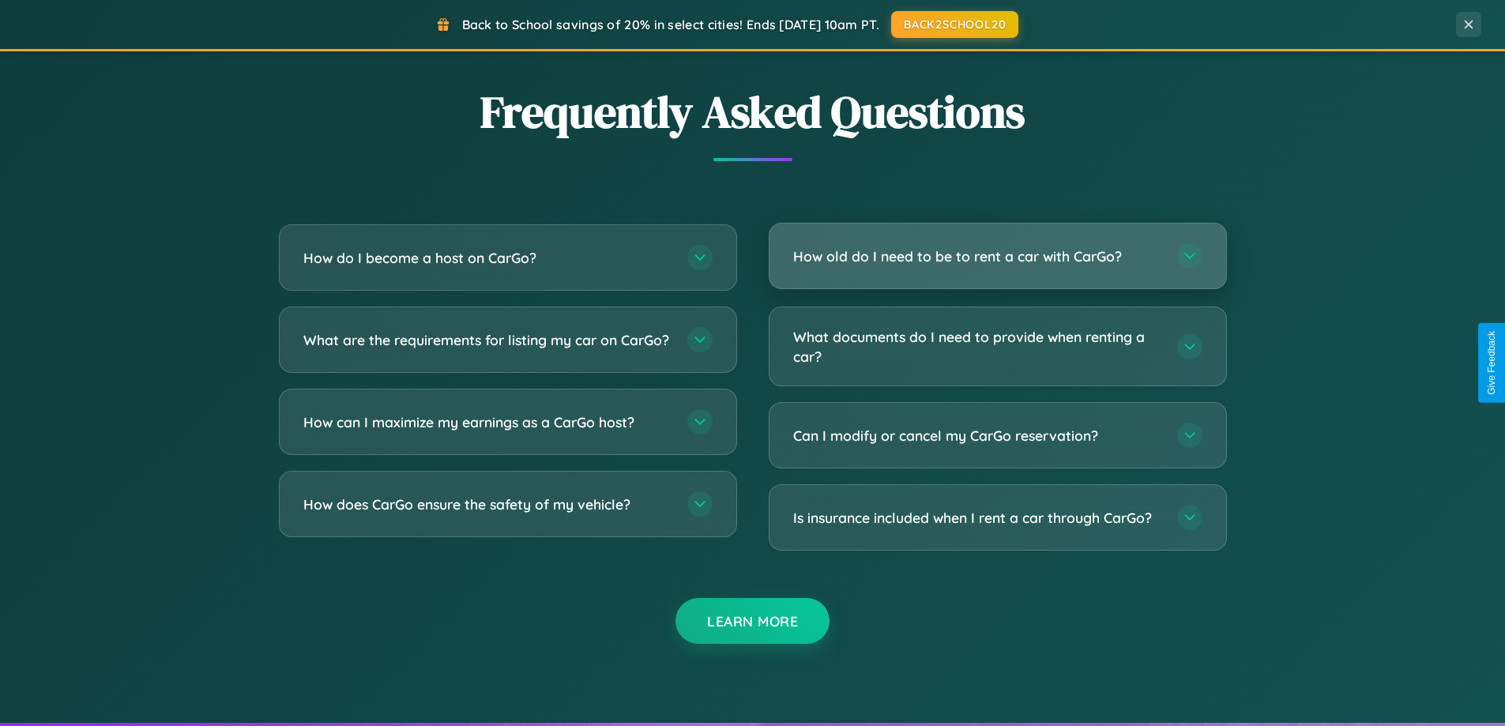  What do you see at coordinates (977, 256) in the screenshot?
I see `h3: How old do I need to be to rent a car with CarGo?` at bounding box center [977, 256].